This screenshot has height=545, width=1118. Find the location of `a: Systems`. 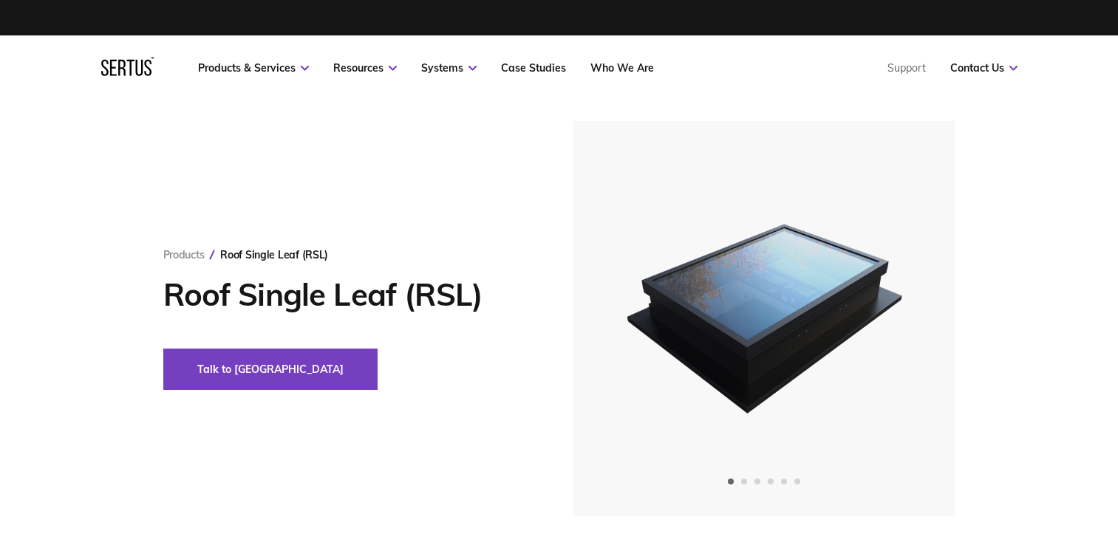

a: Systems is located at coordinates (449, 68).